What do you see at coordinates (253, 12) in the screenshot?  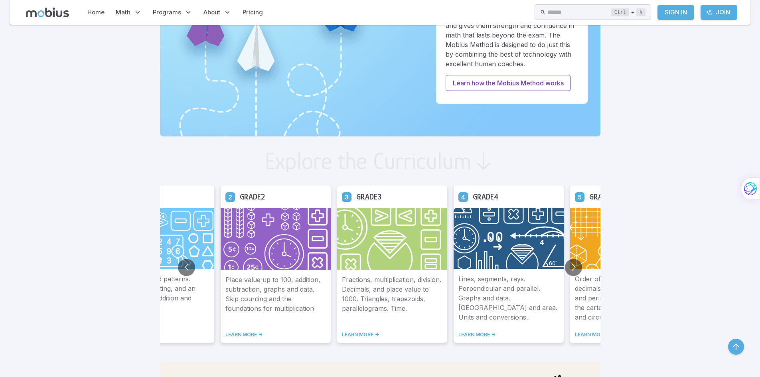 I see `a: Pricing` at bounding box center [253, 12].